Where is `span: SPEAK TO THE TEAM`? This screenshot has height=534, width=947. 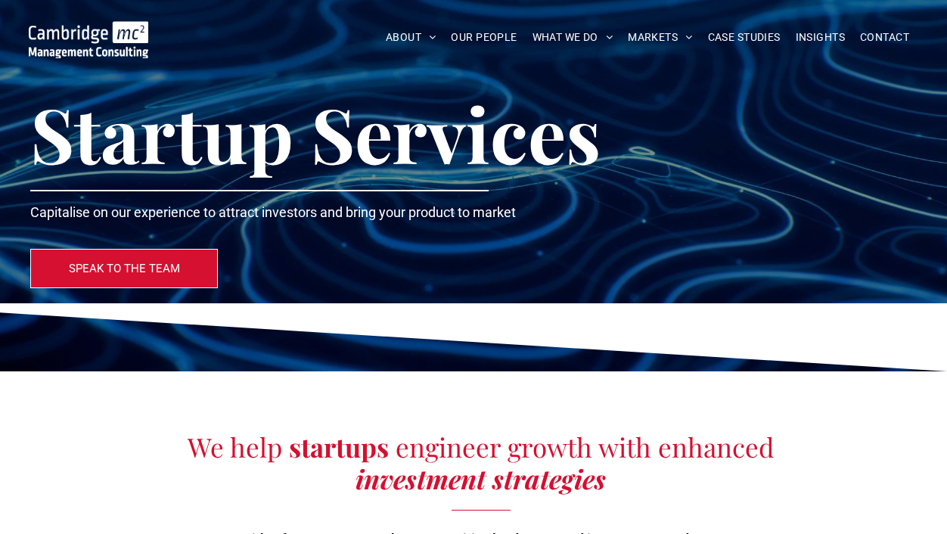
span: SPEAK TO THE TEAM is located at coordinates (124, 269).